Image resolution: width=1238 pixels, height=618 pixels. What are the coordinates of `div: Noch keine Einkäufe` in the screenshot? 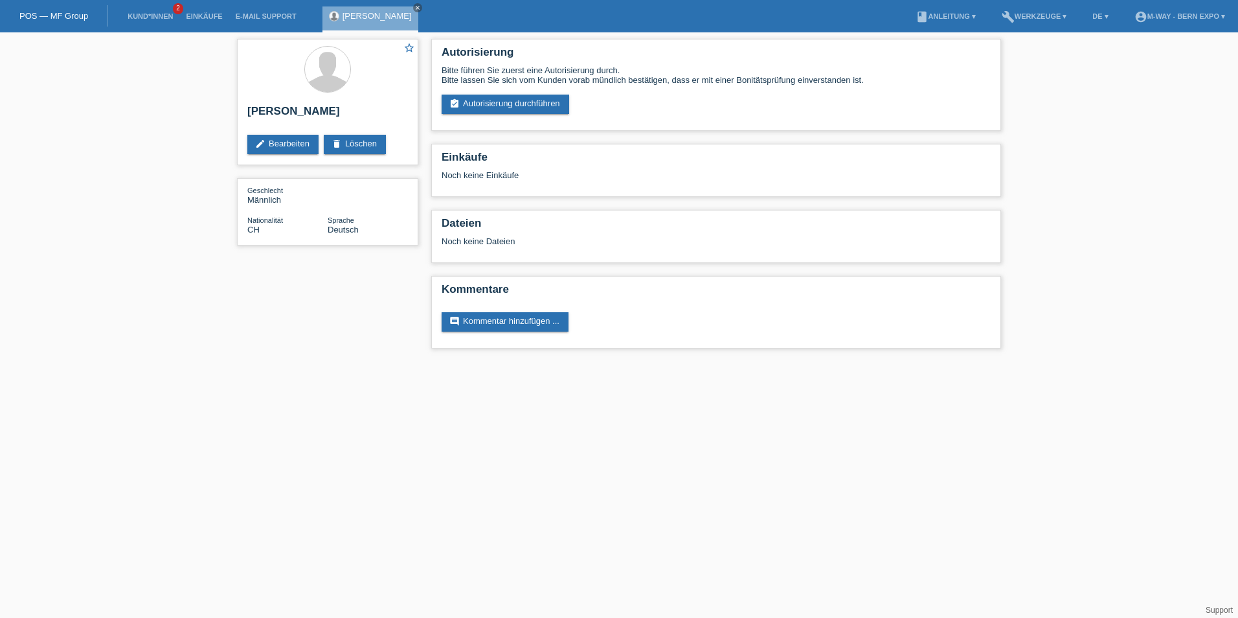 It's located at (716, 180).